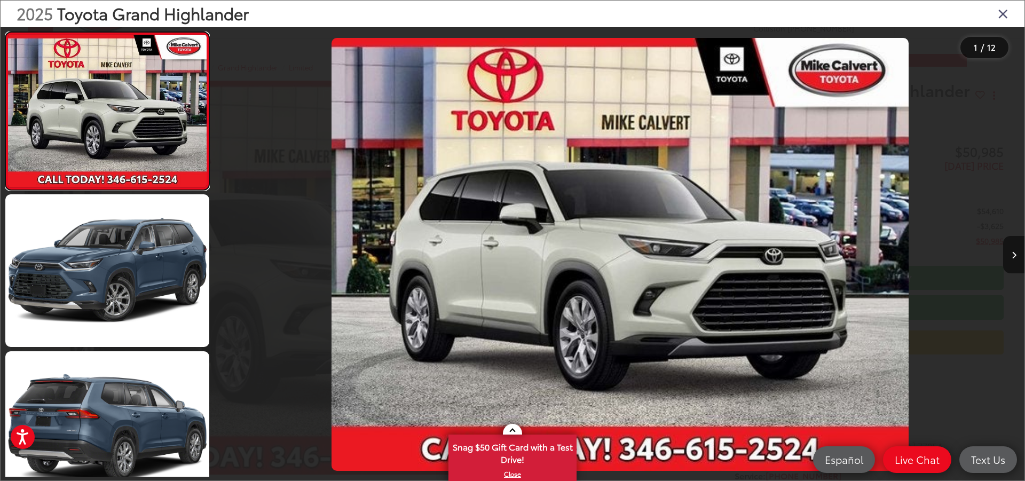 This screenshot has width=1025, height=481. Describe the element at coordinates (918, 460) in the screenshot. I see `a: Live Chat` at that location.